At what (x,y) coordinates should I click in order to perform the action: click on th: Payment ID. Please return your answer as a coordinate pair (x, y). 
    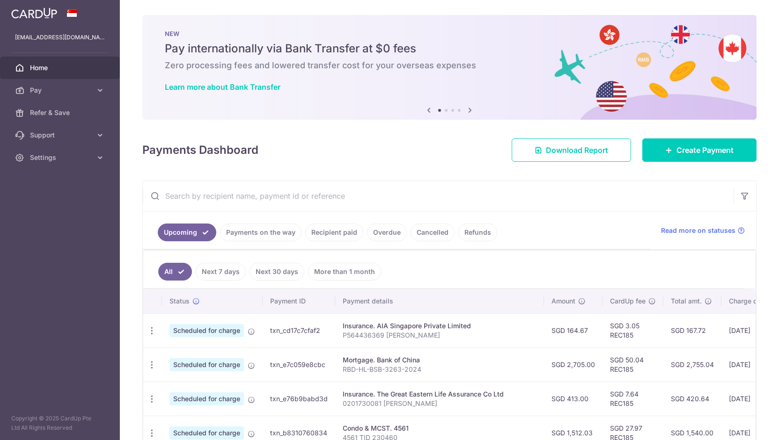
    Looking at the image, I should click on (299, 301).